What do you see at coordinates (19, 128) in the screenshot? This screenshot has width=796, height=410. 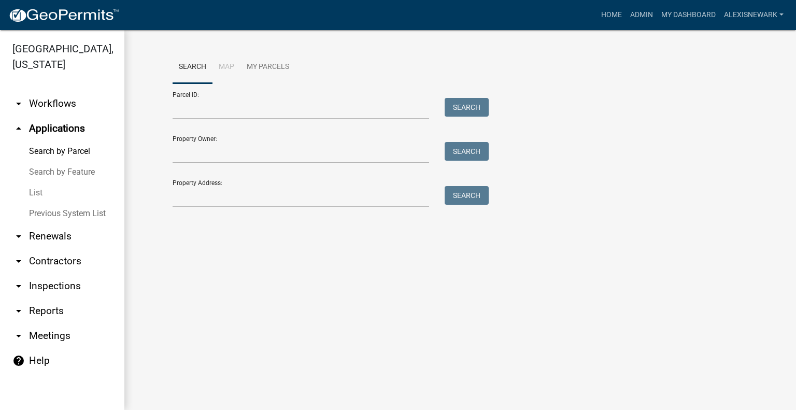 I see `i: arrow_drop_up` at bounding box center [19, 128].